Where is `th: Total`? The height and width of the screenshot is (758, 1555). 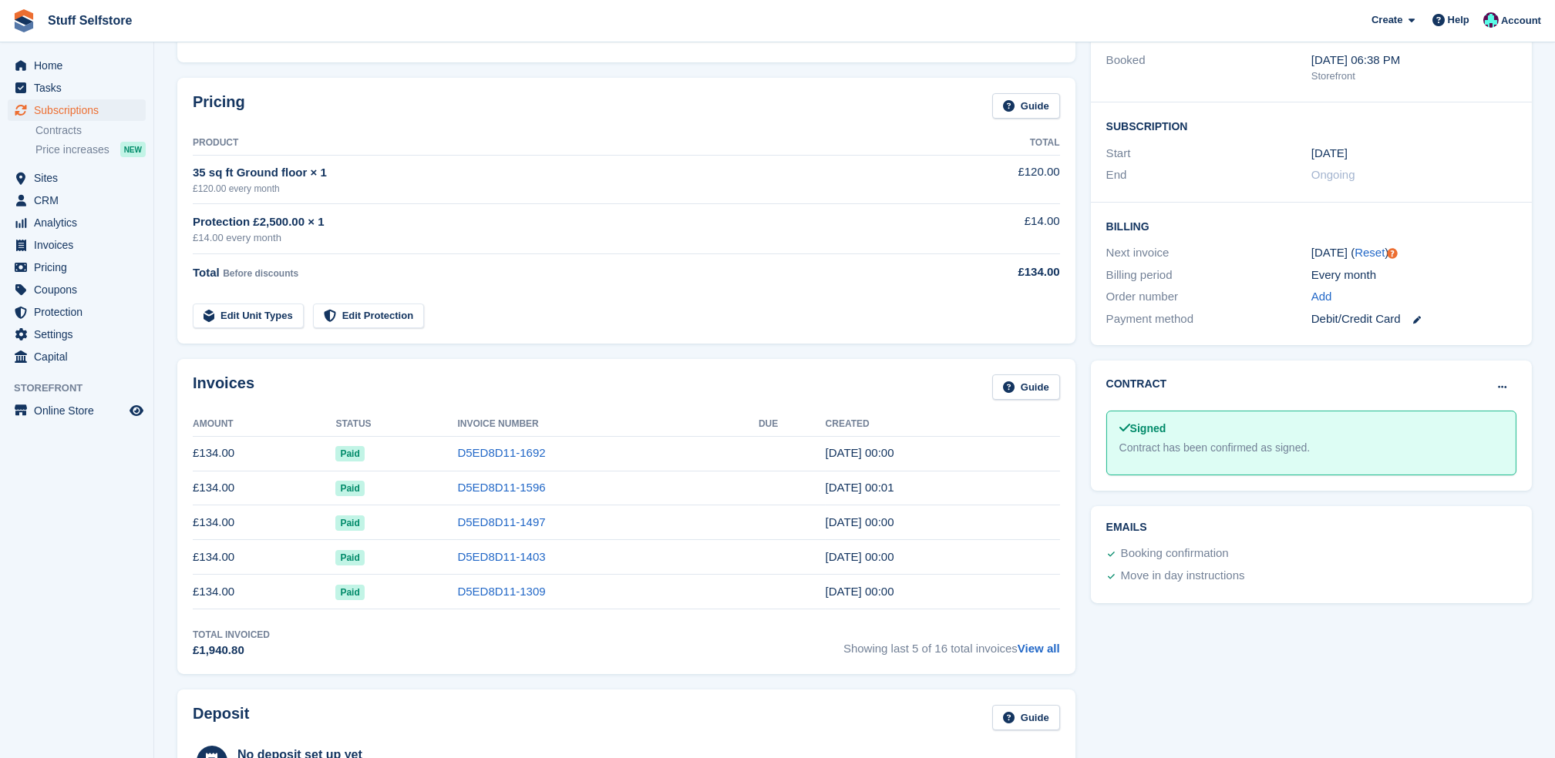
th: Total is located at coordinates (994, 143).